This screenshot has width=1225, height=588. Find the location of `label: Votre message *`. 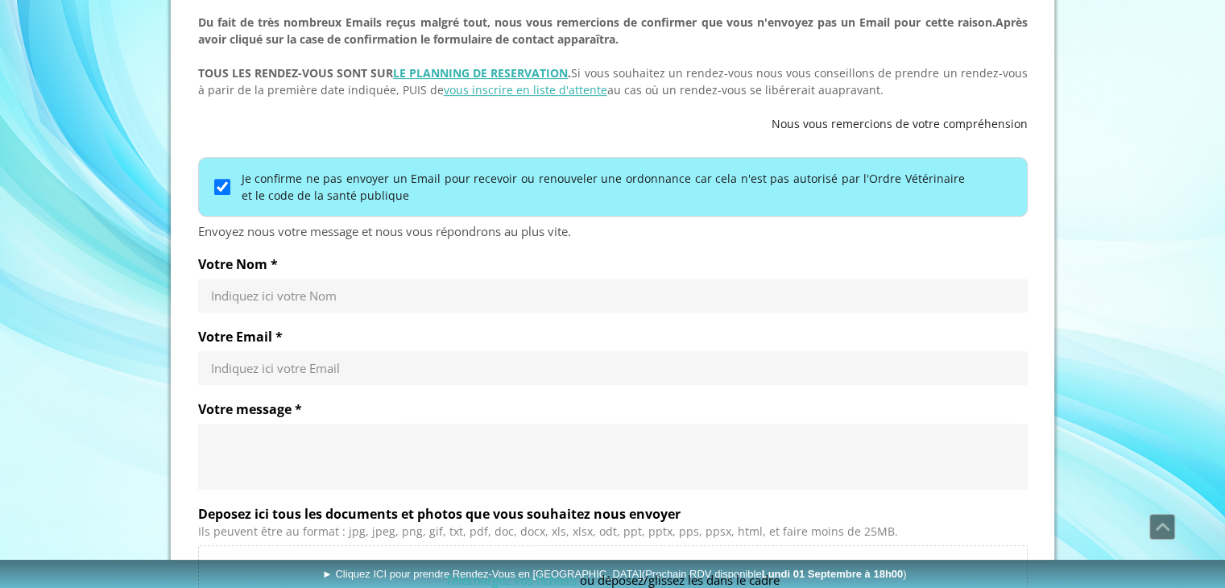

label: Votre message * is located at coordinates (613, 409).